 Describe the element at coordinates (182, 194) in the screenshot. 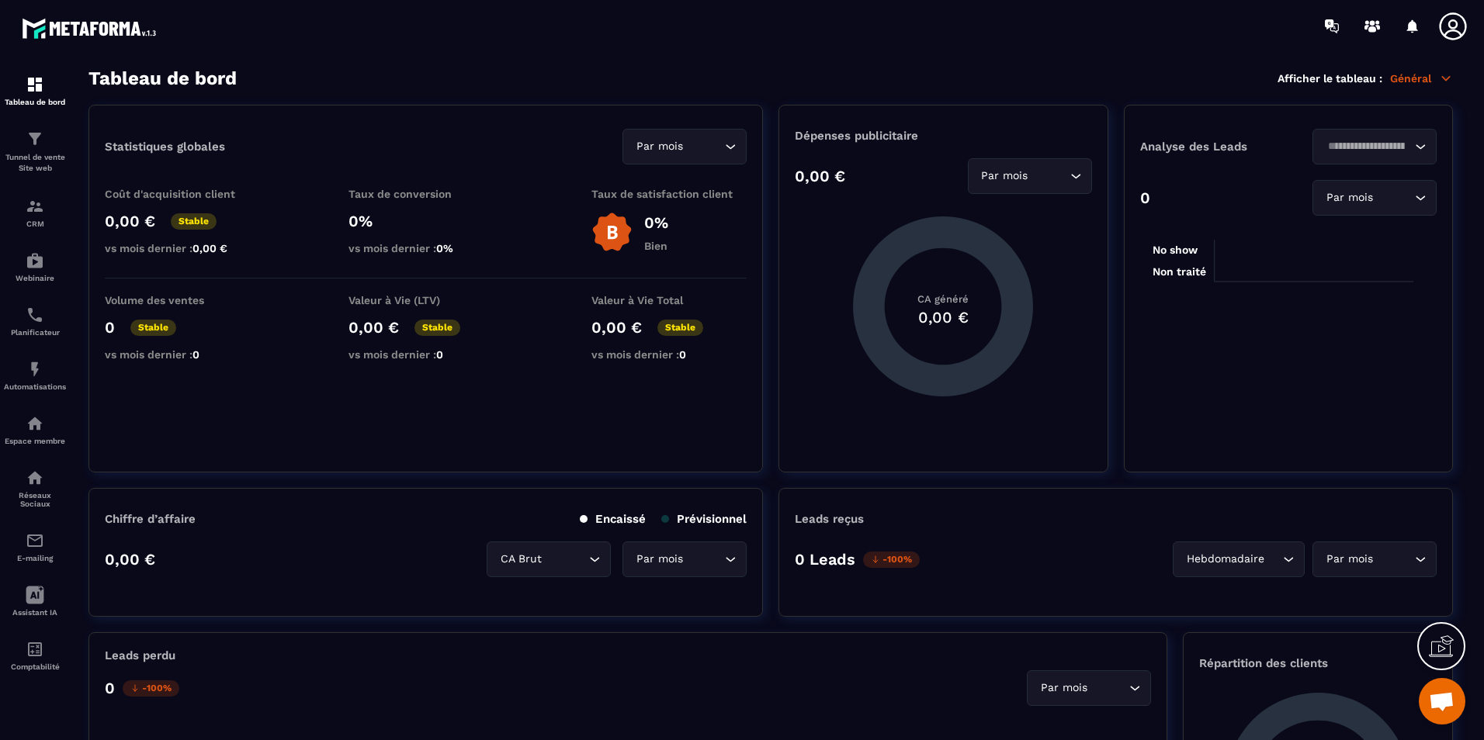

I see `p: Coût d'acquisition client` at that location.